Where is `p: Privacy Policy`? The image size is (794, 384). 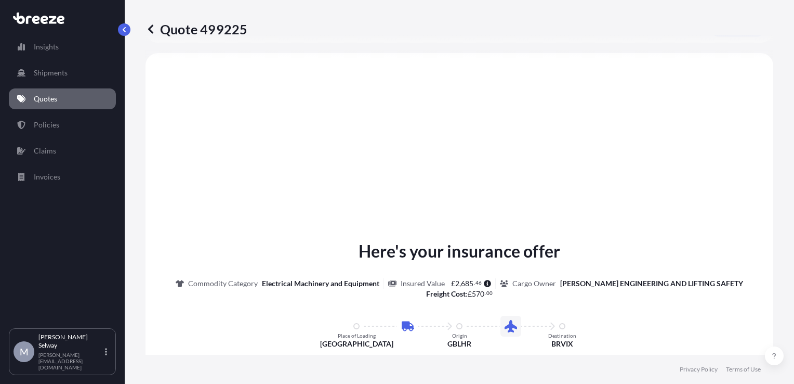
p: Privacy Policy is located at coordinates (698, 369).